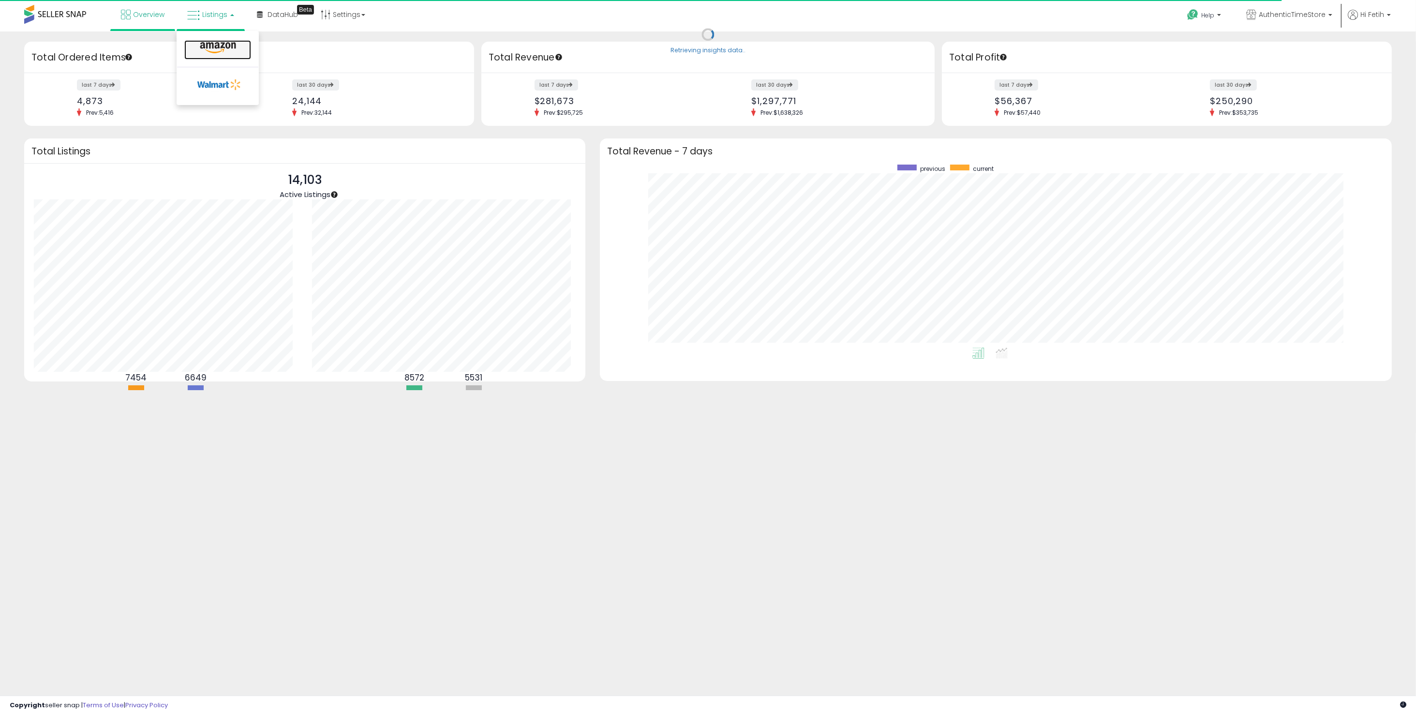 The height and width of the screenshot is (715, 1416). What do you see at coordinates (782, 112) in the screenshot?
I see `span: Prev: $1,638,326` at bounding box center [782, 112].